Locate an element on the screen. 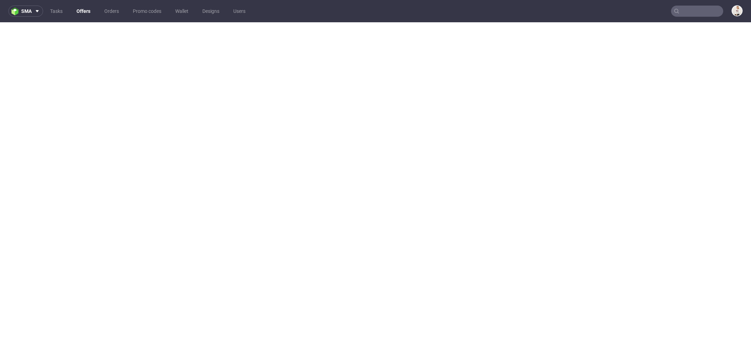 The height and width of the screenshot is (347, 751). span: sma is located at coordinates (26, 11).